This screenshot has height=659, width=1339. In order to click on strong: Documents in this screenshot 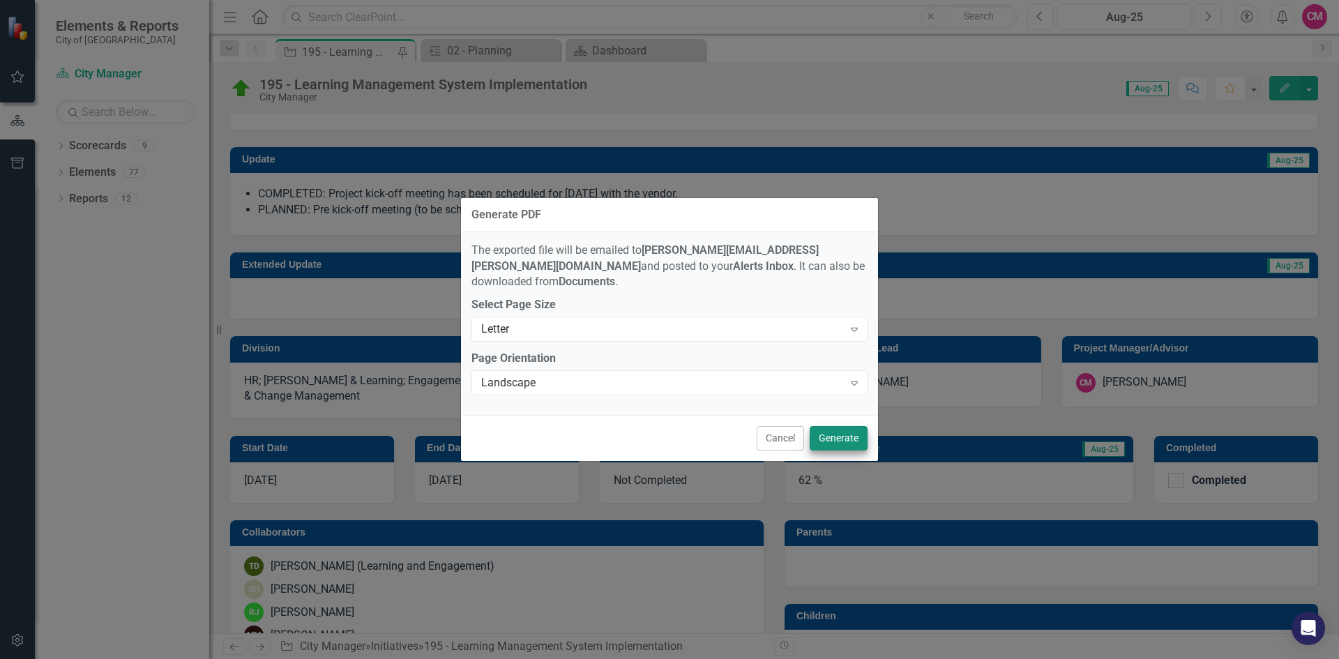, I will do `click(586, 281)`.